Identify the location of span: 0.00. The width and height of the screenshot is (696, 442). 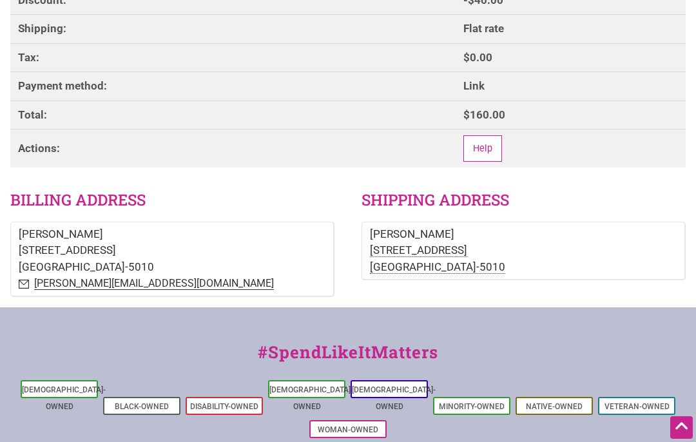
(478, 57).